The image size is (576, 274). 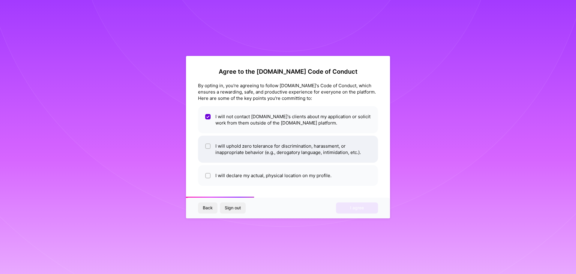 I want to click on span: Sign out, so click(x=233, y=207).